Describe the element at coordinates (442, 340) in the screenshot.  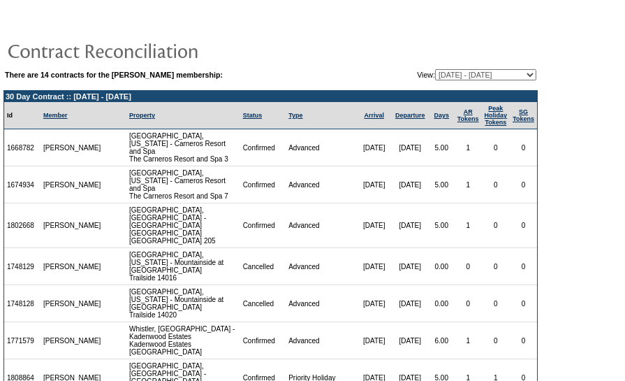
I see `td: 6.00` at that location.